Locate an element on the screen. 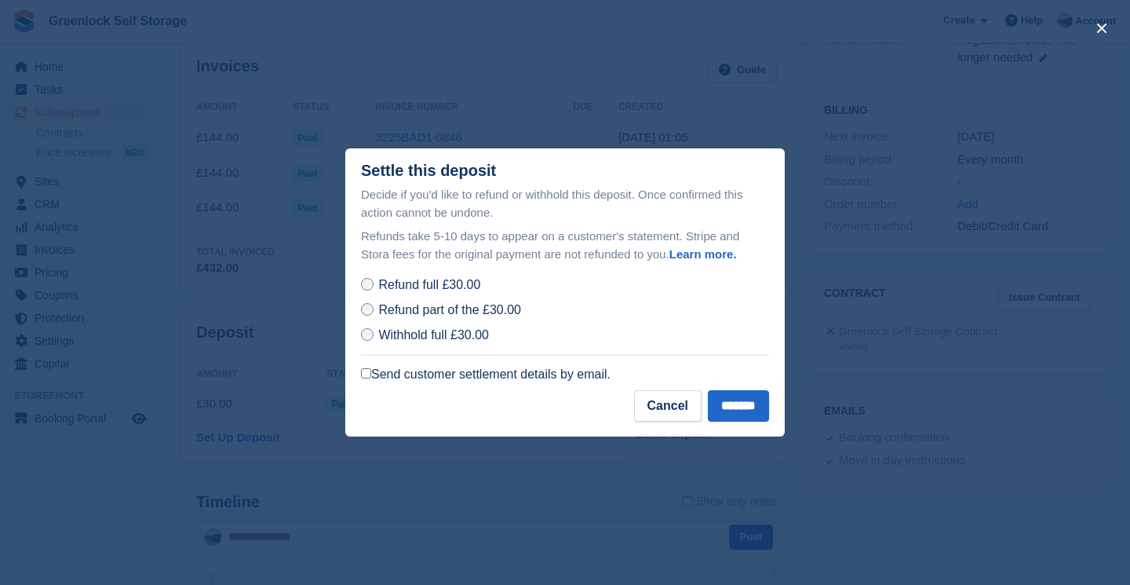 The height and width of the screenshot is (585, 1130). p: Refunds take 5-10 days to appear on a customer's statement. Stripe and Stora fees for the origina... is located at coordinates (565, 245).